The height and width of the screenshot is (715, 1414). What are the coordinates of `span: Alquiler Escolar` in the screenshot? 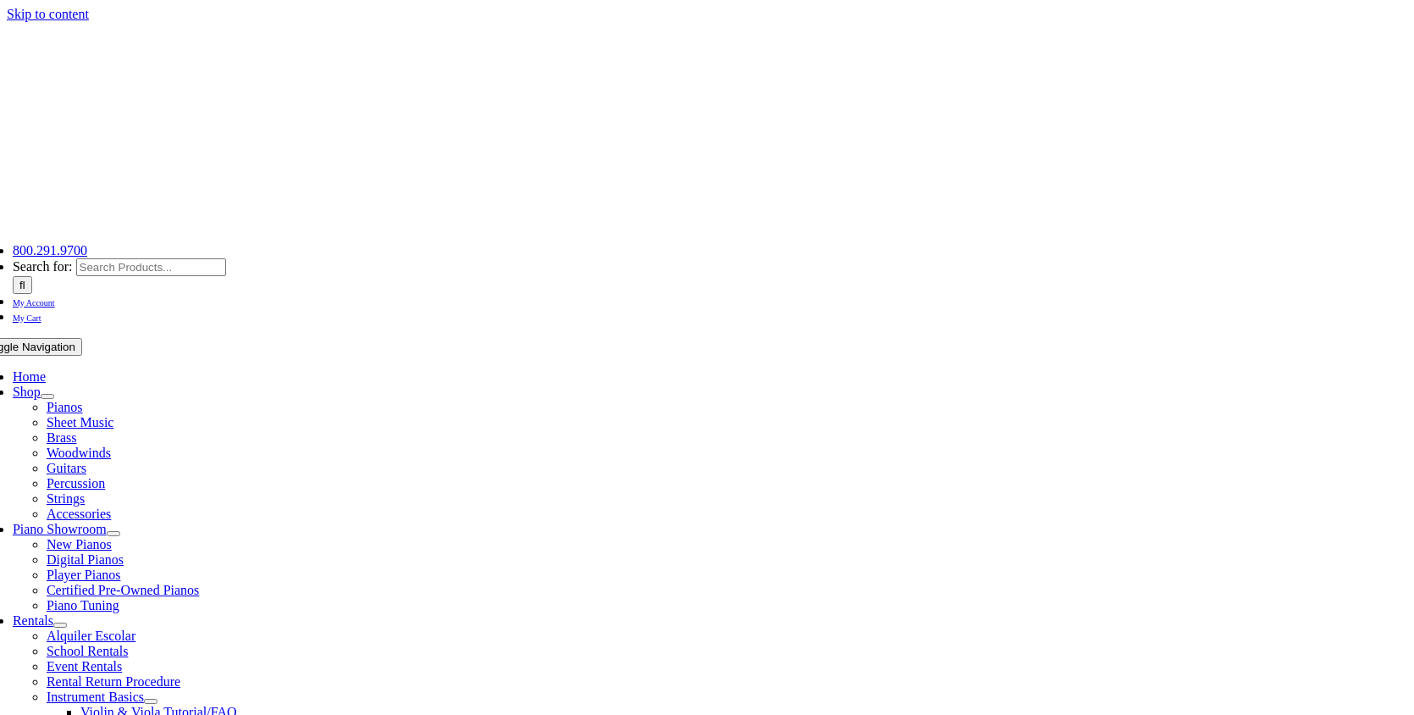 It's located at (91, 635).